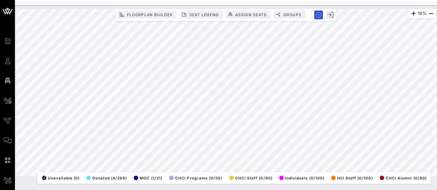 The height and width of the screenshot is (190, 437). Describe the element at coordinates (300, 178) in the screenshot. I see `button: Individuals (0/100)` at that location.